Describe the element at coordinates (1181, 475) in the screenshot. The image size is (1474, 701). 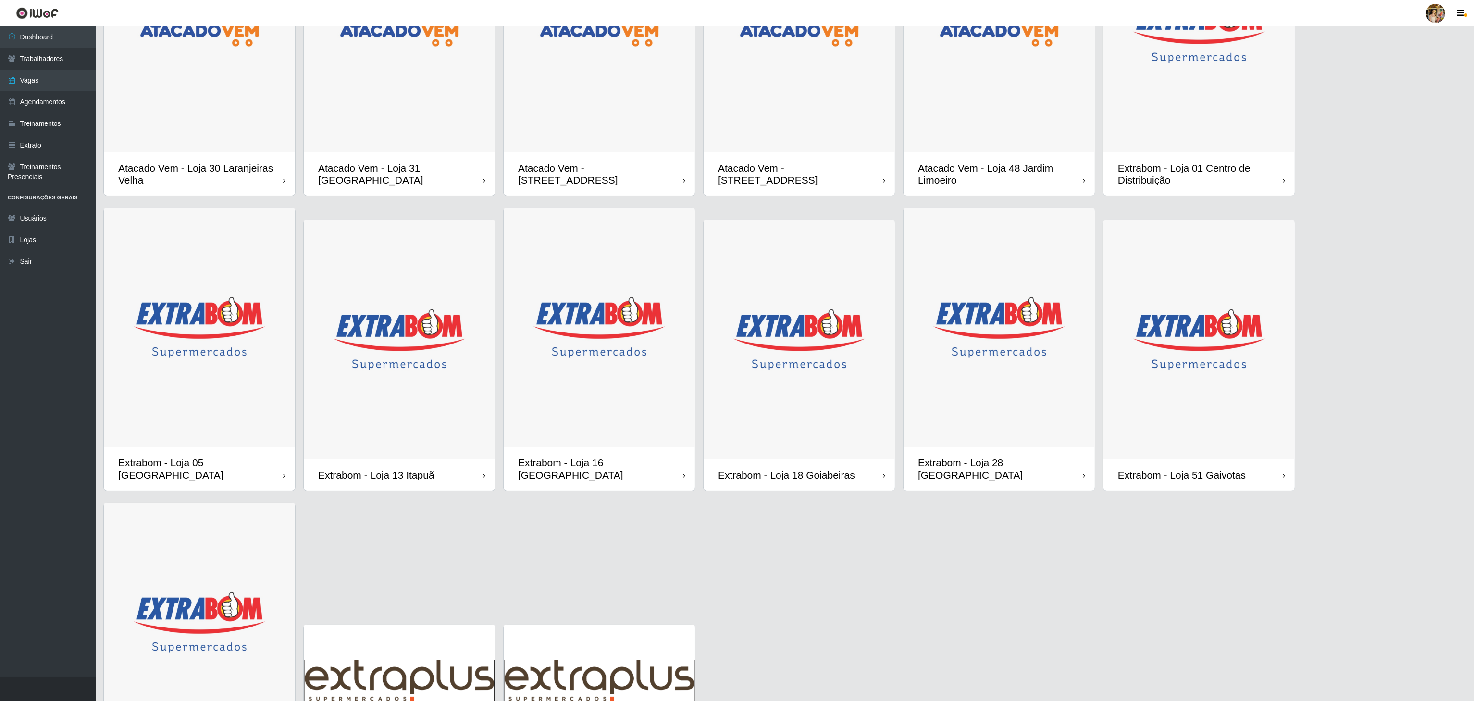
I see `div: Extrabom - Loja 51 Gaivotas` at that location.